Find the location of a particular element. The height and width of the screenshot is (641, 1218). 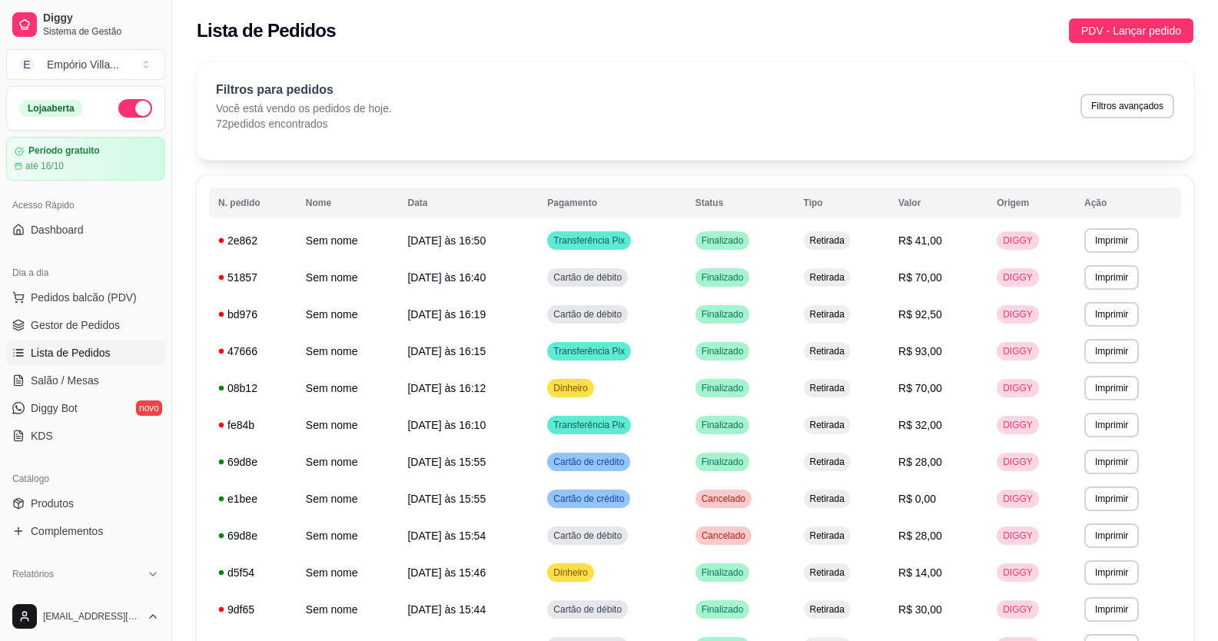

a: Complementos is located at coordinates (85, 531).